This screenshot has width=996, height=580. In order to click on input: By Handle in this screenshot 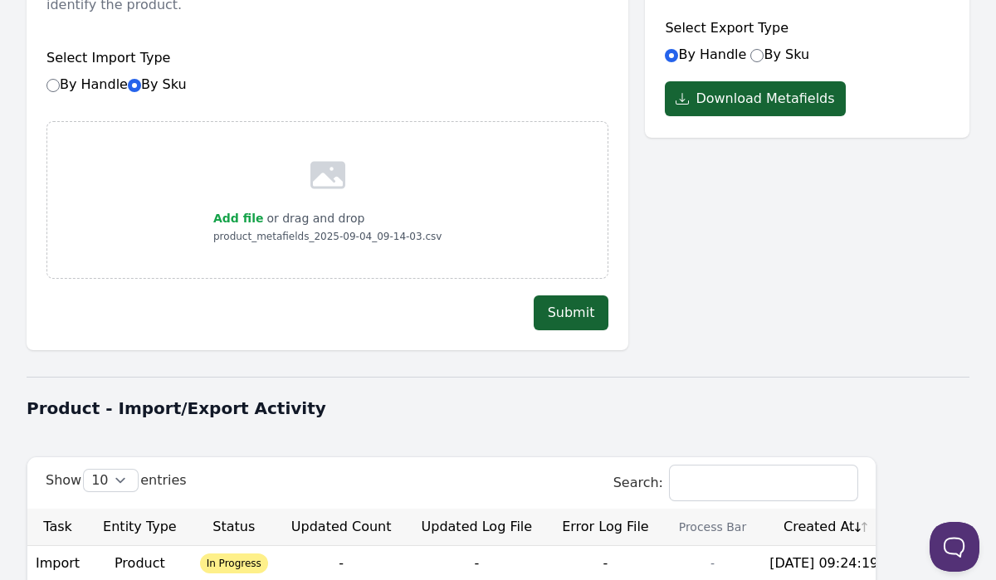, I will do `click(672, 56)`.